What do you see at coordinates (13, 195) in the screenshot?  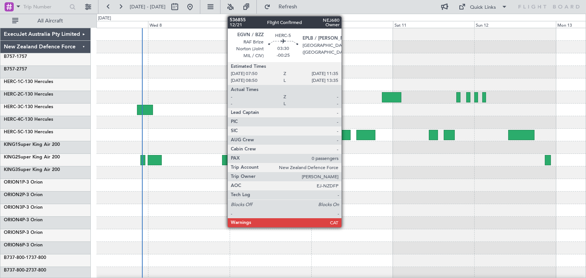 I see `span: ORION2` at bounding box center [13, 195].